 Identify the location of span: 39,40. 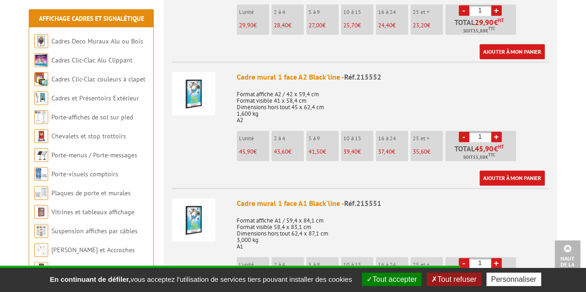
(350, 151).